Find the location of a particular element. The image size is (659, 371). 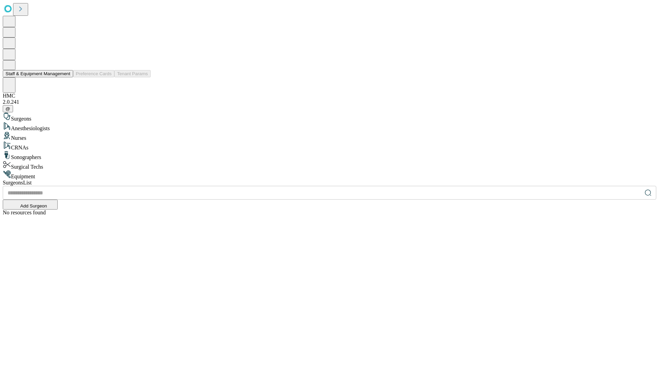

div: Surgeons is located at coordinates (330, 117).